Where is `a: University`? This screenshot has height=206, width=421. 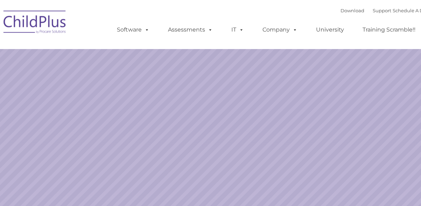 a: University is located at coordinates (330, 30).